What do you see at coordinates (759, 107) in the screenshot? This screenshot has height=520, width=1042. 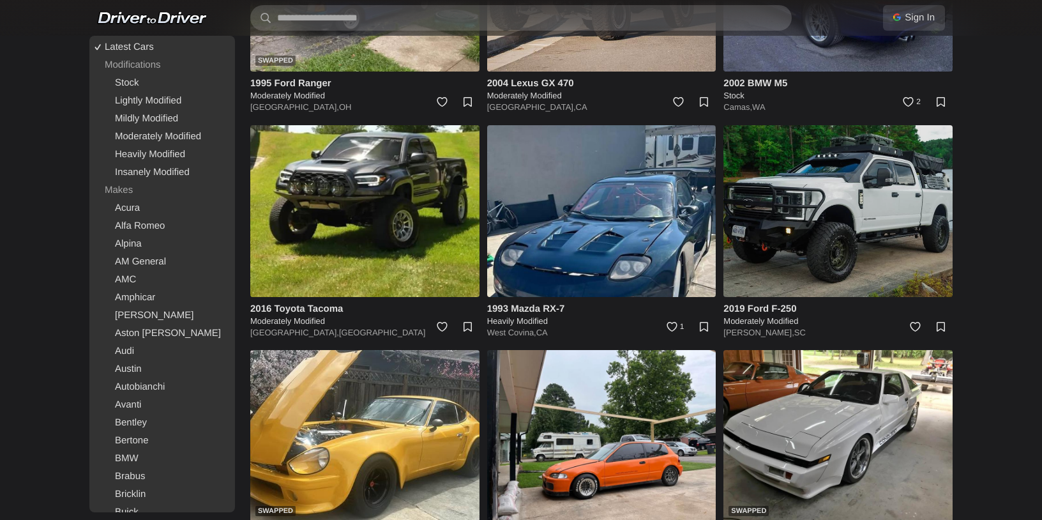 I see `a: WA` at bounding box center [759, 107].